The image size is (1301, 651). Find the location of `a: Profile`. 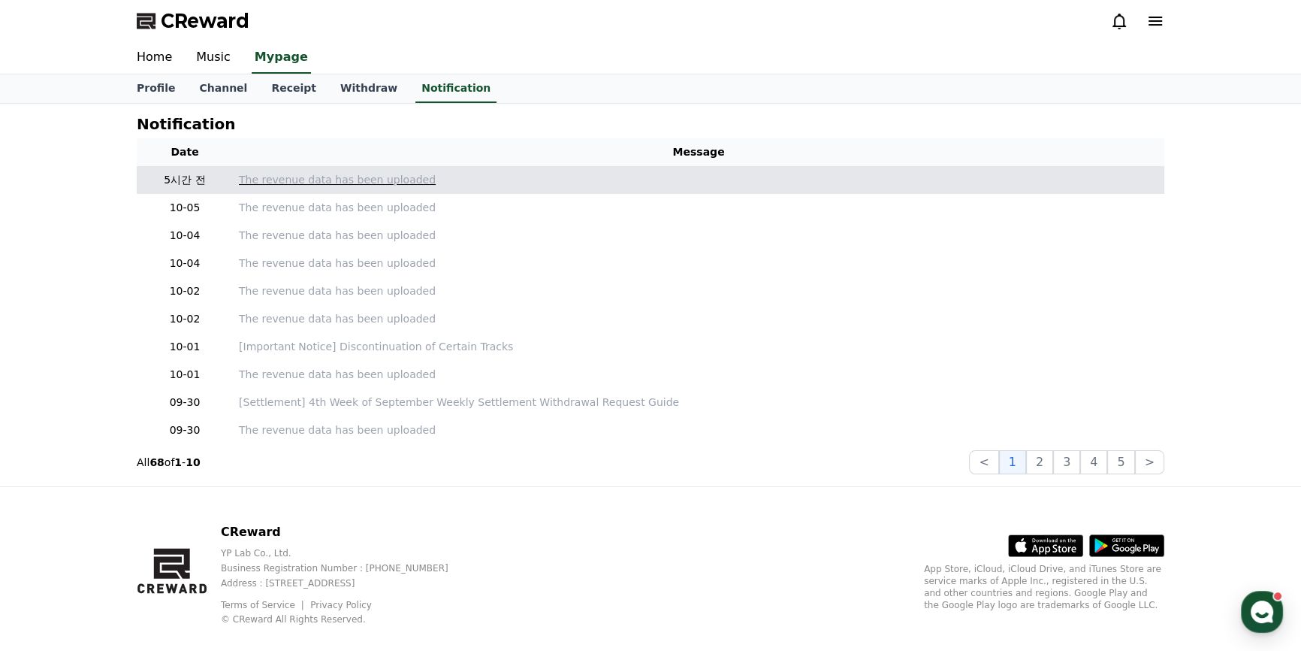

a: Profile is located at coordinates (156, 89).